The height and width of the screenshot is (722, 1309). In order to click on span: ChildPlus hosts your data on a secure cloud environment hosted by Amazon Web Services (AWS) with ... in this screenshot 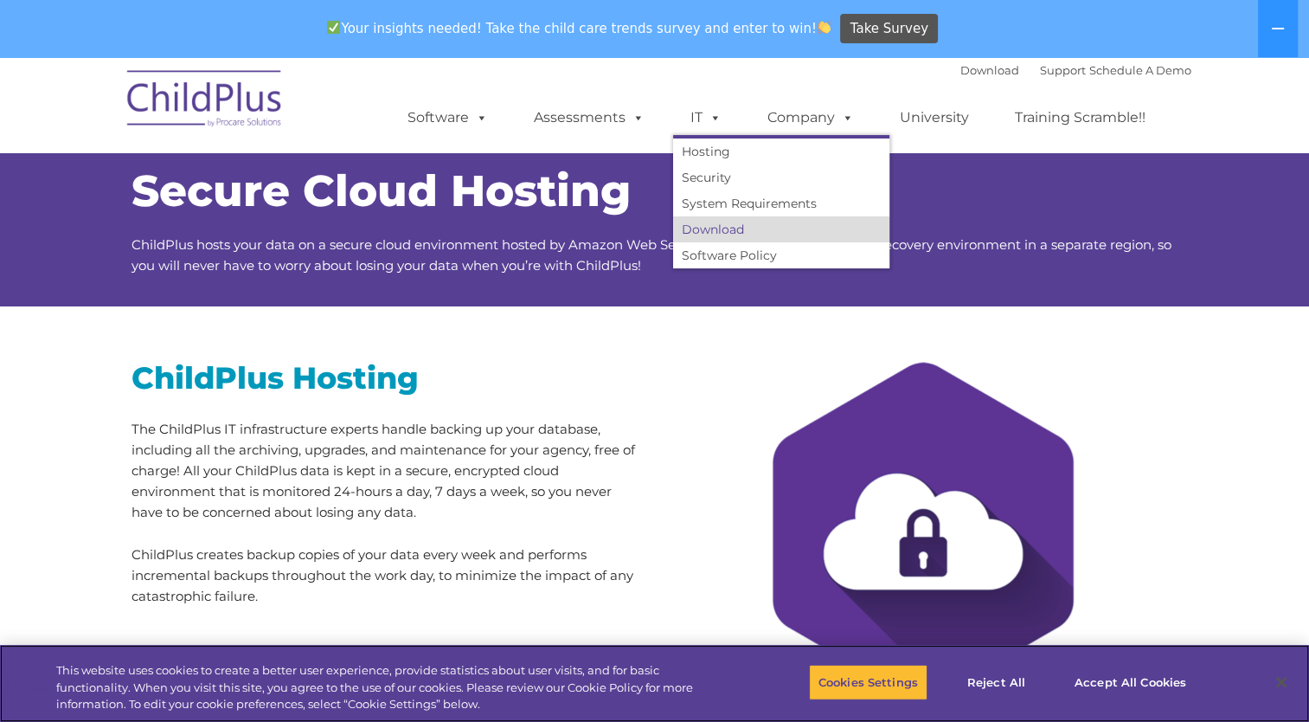, I will do `click(652, 254)`.